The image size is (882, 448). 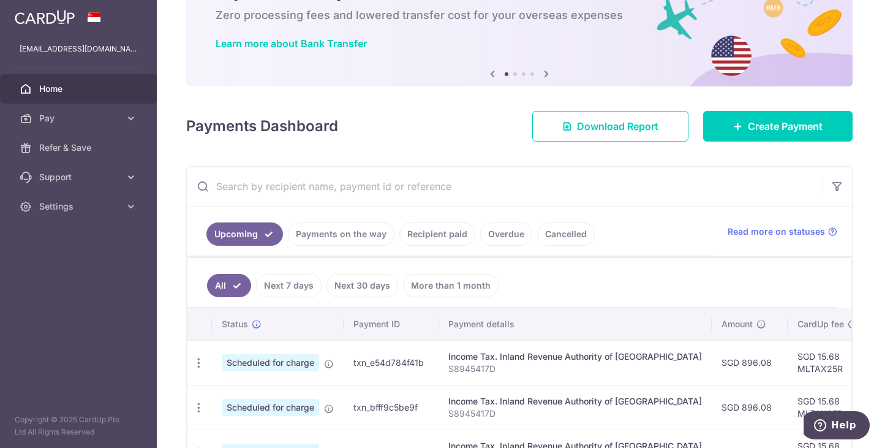 What do you see at coordinates (778, 126) in the screenshot?
I see `a: Create Payment` at bounding box center [778, 126].